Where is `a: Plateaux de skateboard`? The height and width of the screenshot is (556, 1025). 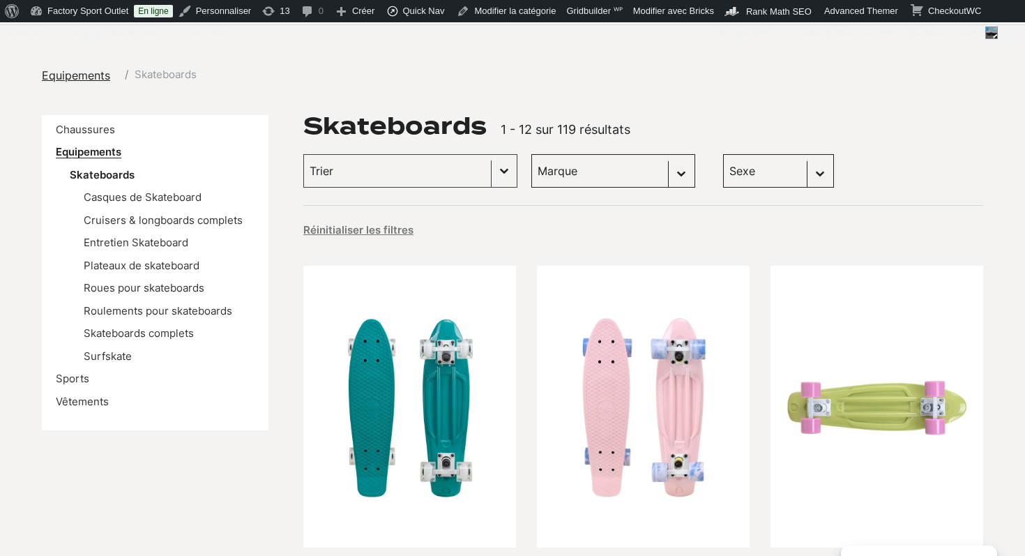
a: Plateaux de skateboard is located at coordinates (142, 265).